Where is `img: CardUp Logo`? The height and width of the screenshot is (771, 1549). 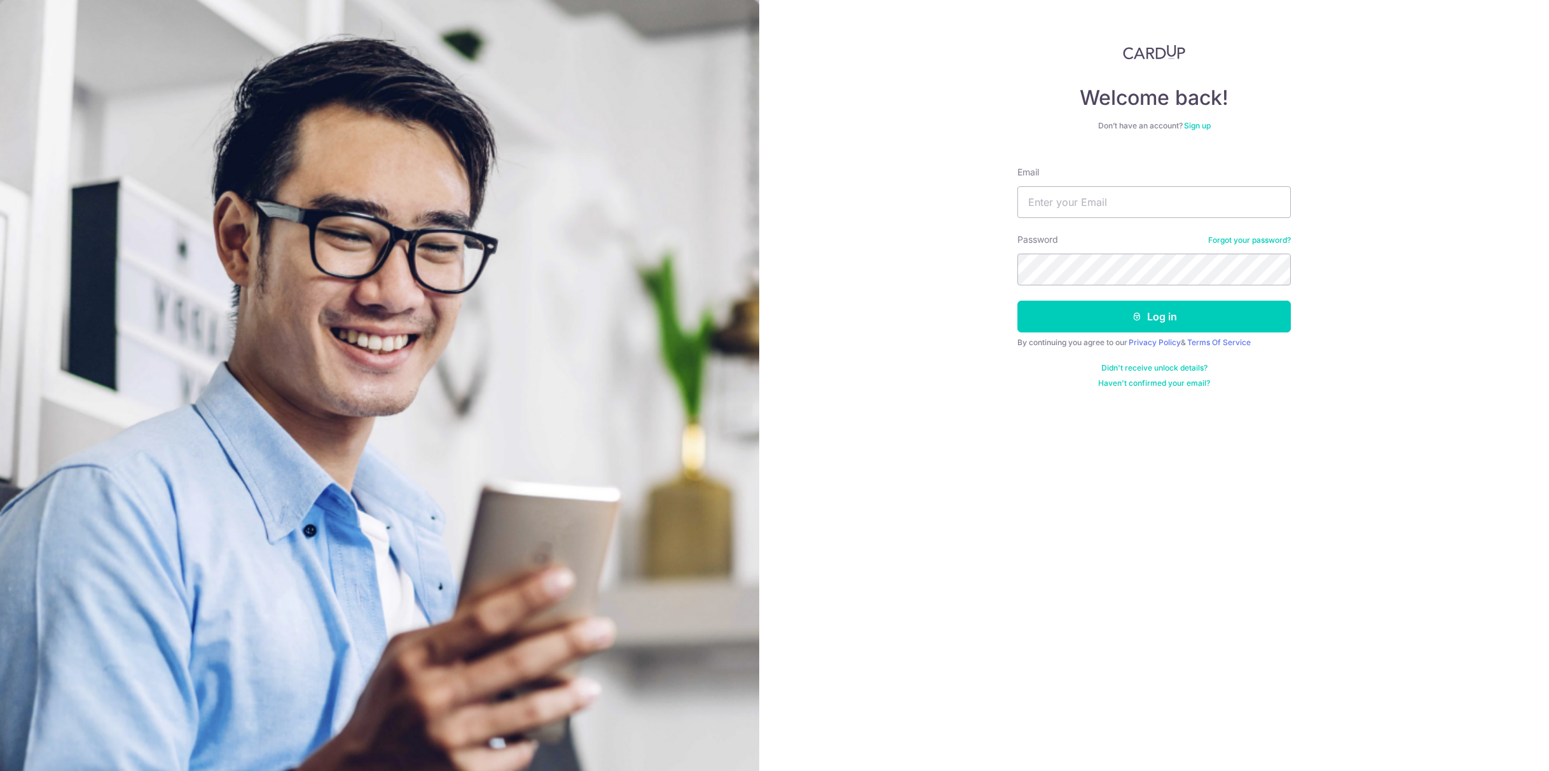 img: CardUp Logo is located at coordinates (1154, 52).